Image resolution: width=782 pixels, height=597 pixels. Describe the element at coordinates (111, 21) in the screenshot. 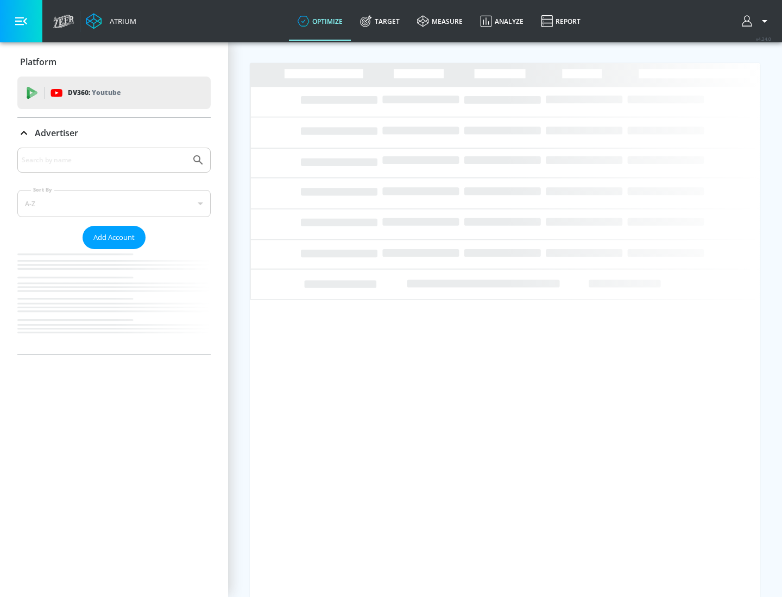

I see `a: Atrium` at that location.